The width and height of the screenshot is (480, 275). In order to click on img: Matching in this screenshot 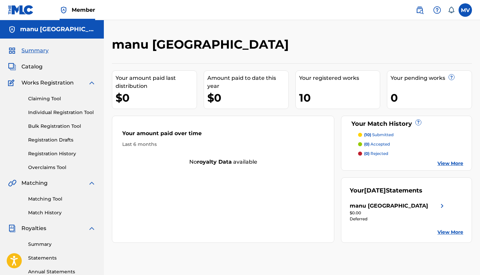, I will do `click(12, 183)`.